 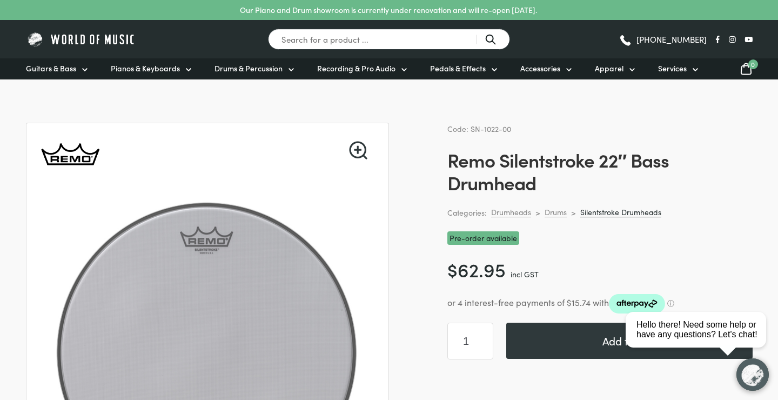 What do you see at coordinates (131, 94) in the screenshot?
I see `button: launcher button` at bounding box center [131, 94].